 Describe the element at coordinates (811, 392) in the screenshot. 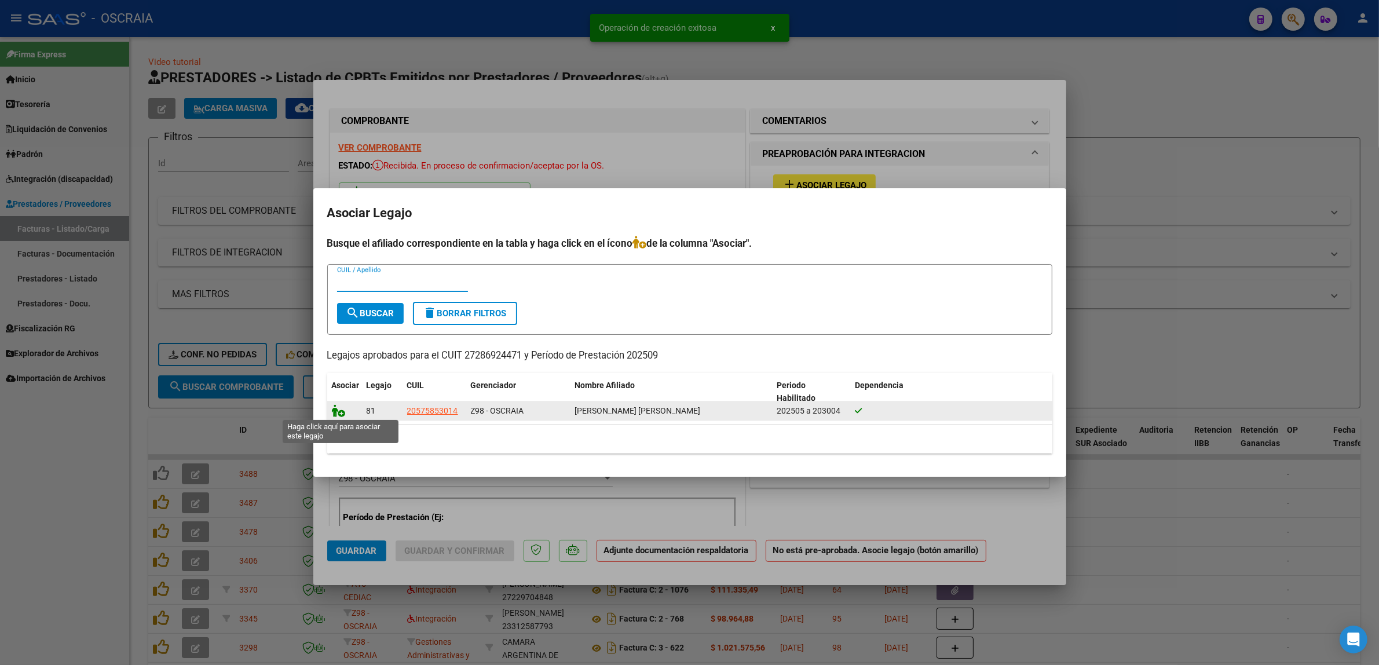

I see `datatable-header-cell: Periodo Habilitado` at that location.